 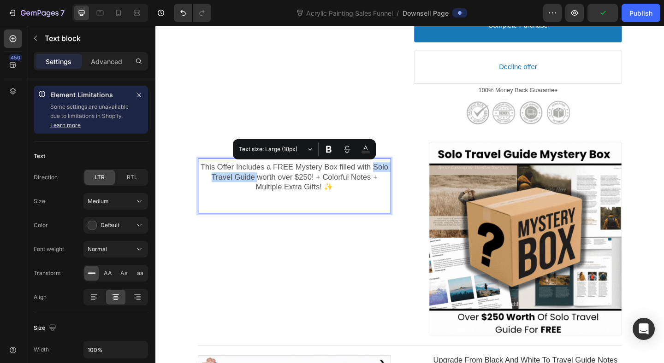 I want to click on span: aa, so click(x=140, y=273).